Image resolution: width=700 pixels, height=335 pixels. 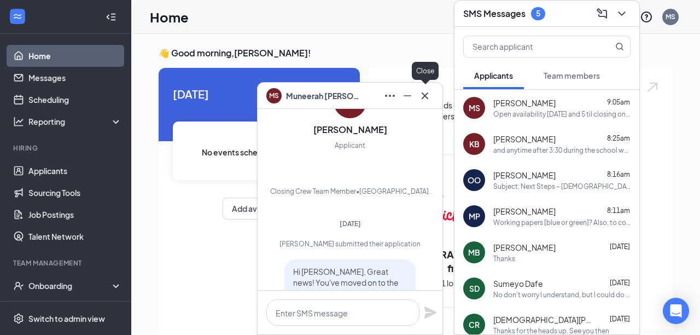 What do you see at coordinates (521, 90) in the screenshot?
I see `h1: Brand` at bounding box center [521, 90].